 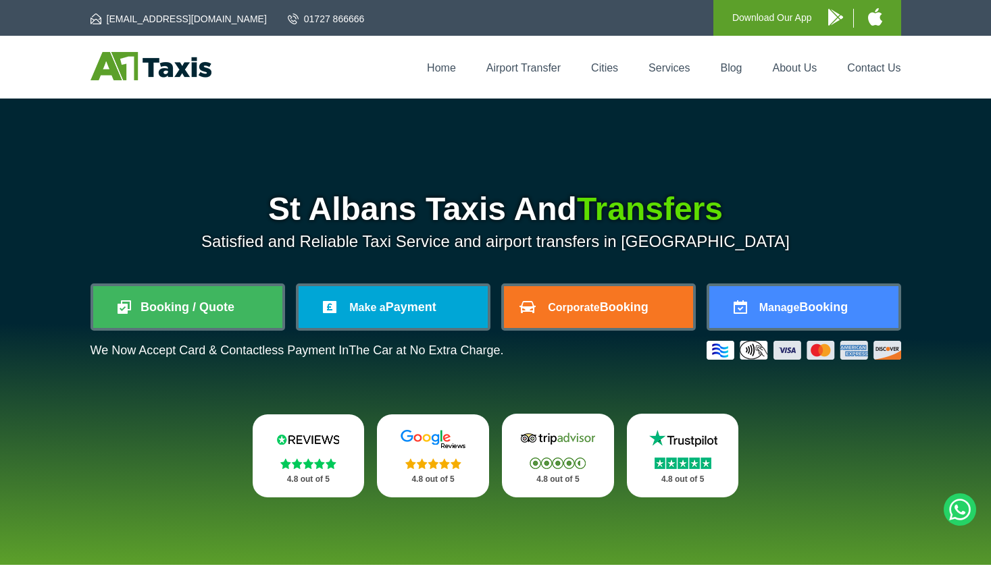 I want to click on img: Google, so click(x=433, y=440).